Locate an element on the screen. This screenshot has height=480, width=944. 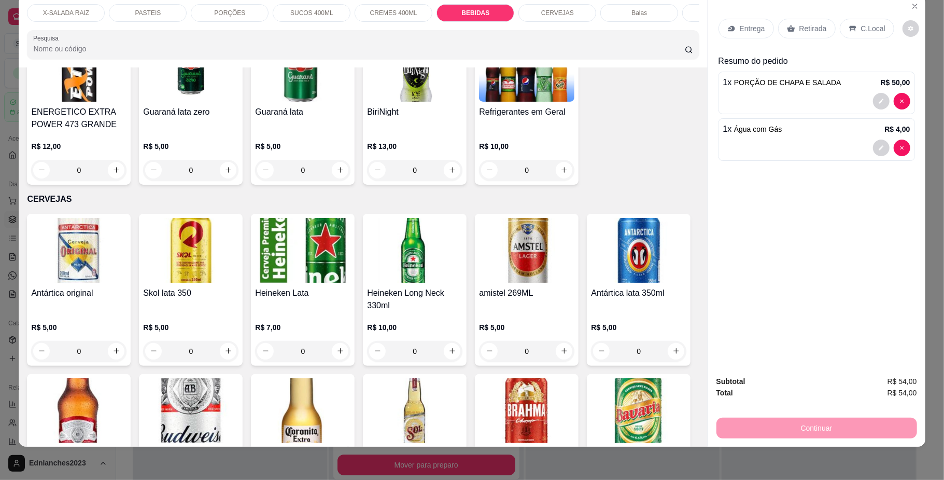
h4: Antártica lata 350ml is located at coordinates (639, 293).